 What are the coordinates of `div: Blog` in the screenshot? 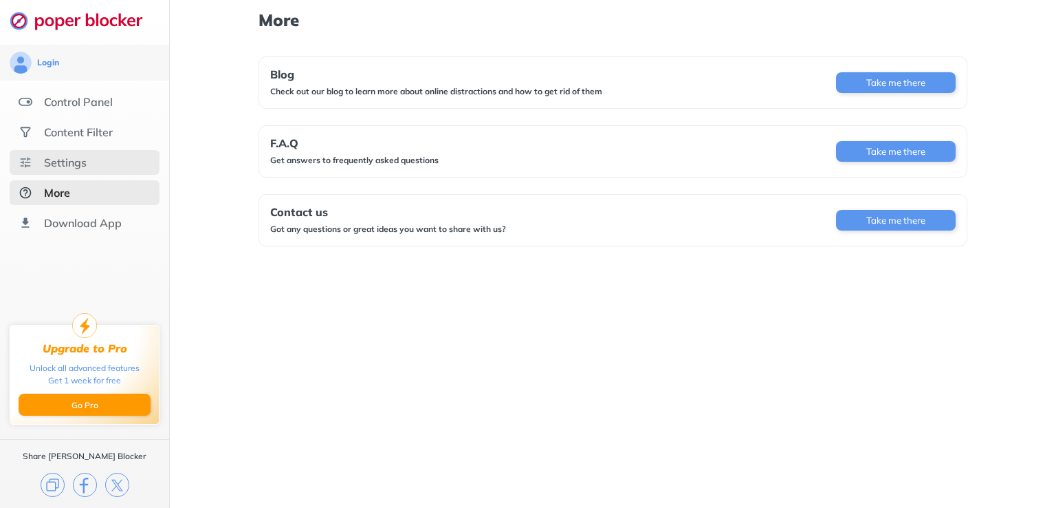 It's located at (436, 74).